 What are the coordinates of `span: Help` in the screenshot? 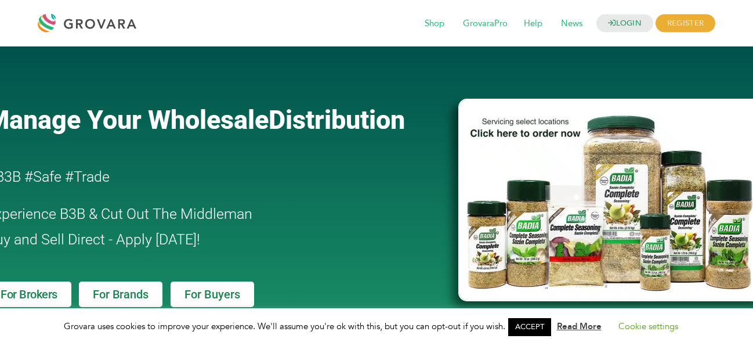 It's located at (533, 24).